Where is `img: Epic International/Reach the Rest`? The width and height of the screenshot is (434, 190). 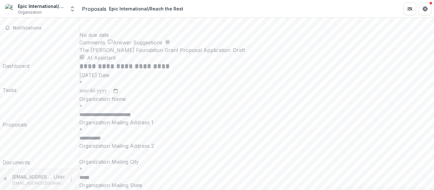 img: Epic International/Reach the Rest is located at coordinates (10, 9).